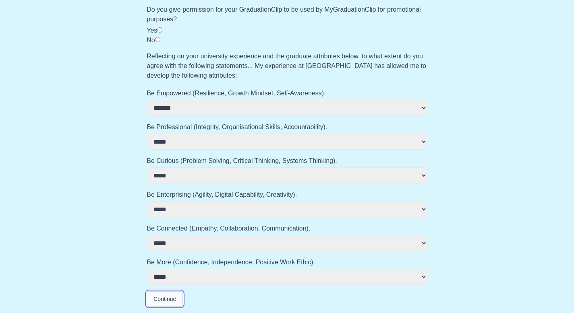  I want to click on label: Be More (Confidence, Independence, Positive Work Ethic)., so click(287, 263).